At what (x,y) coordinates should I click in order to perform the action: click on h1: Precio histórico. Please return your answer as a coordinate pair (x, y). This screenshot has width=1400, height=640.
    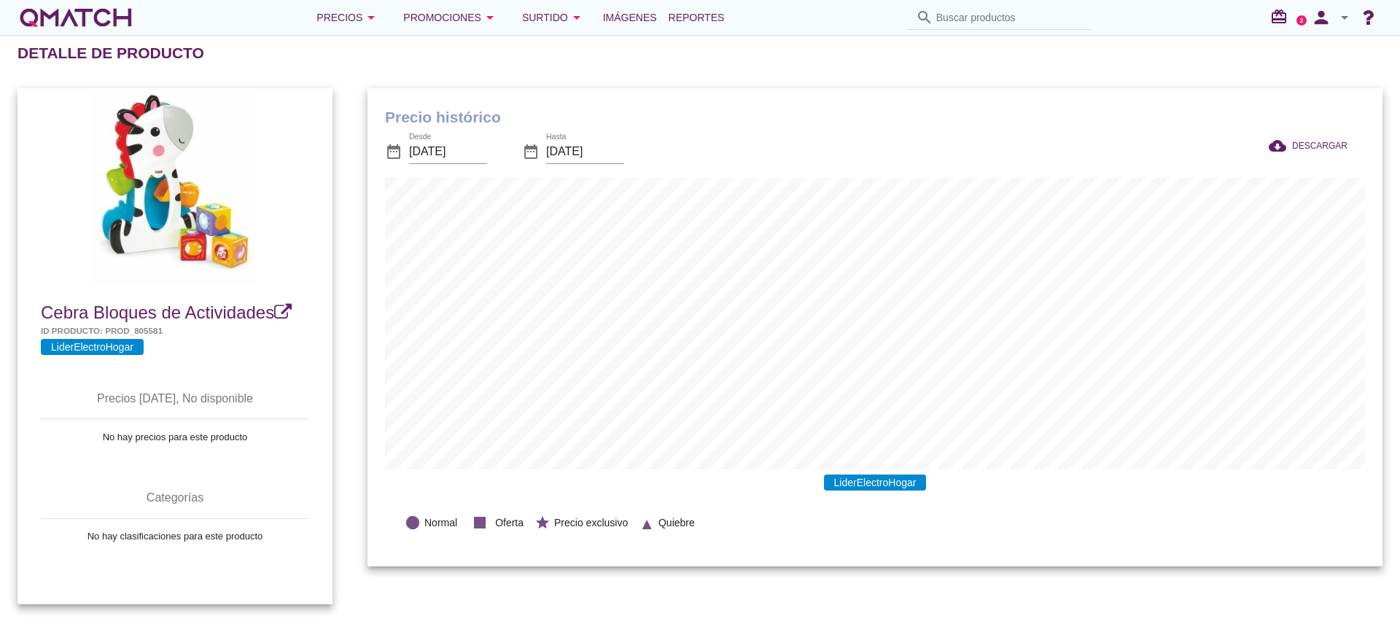
    Looking at the image, I should click on (875, 117).